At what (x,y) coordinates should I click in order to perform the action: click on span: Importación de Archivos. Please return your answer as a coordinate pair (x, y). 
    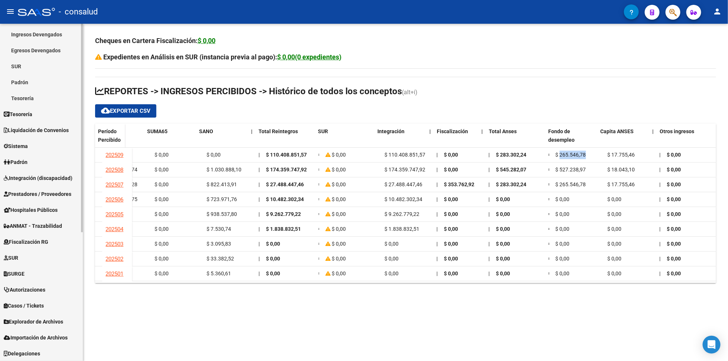
    Looking at the image, I should click on (36, 338).